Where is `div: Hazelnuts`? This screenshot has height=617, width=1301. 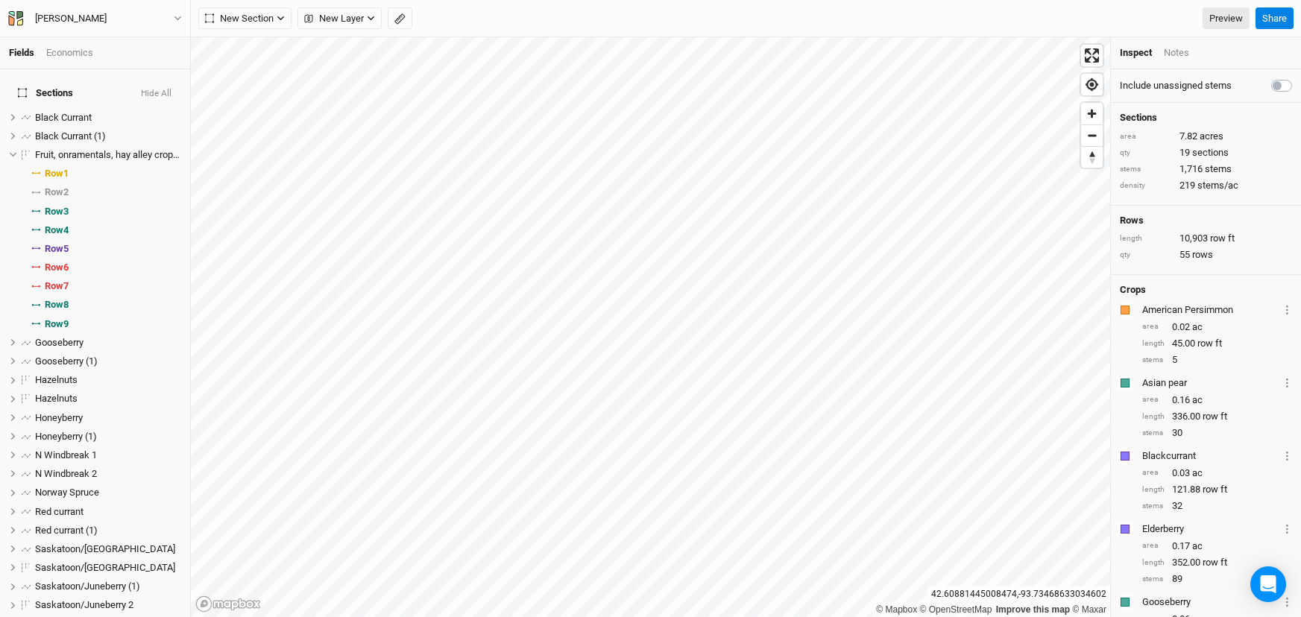
div: Hazelnuts is located at coordinates (108, 399).